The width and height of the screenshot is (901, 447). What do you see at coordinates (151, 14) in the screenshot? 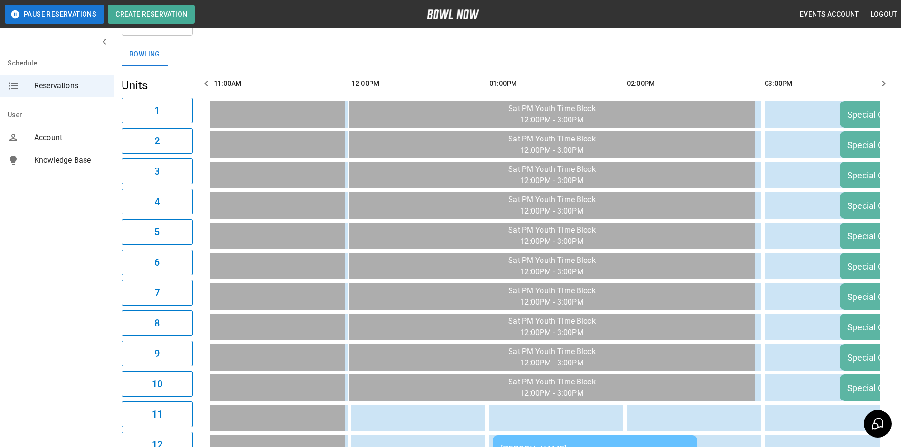
I see `button: Create Reservation` at bounding box center [151, 14].